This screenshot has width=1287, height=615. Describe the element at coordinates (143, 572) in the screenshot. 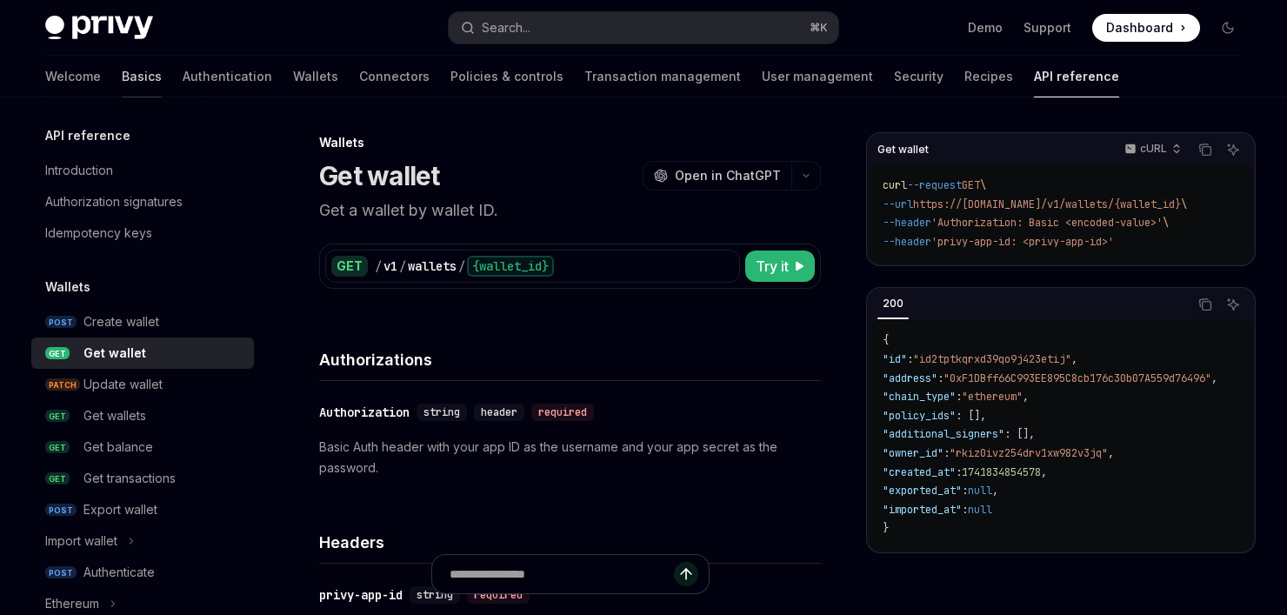

I see `a: POSTAuthenticate` at that location.